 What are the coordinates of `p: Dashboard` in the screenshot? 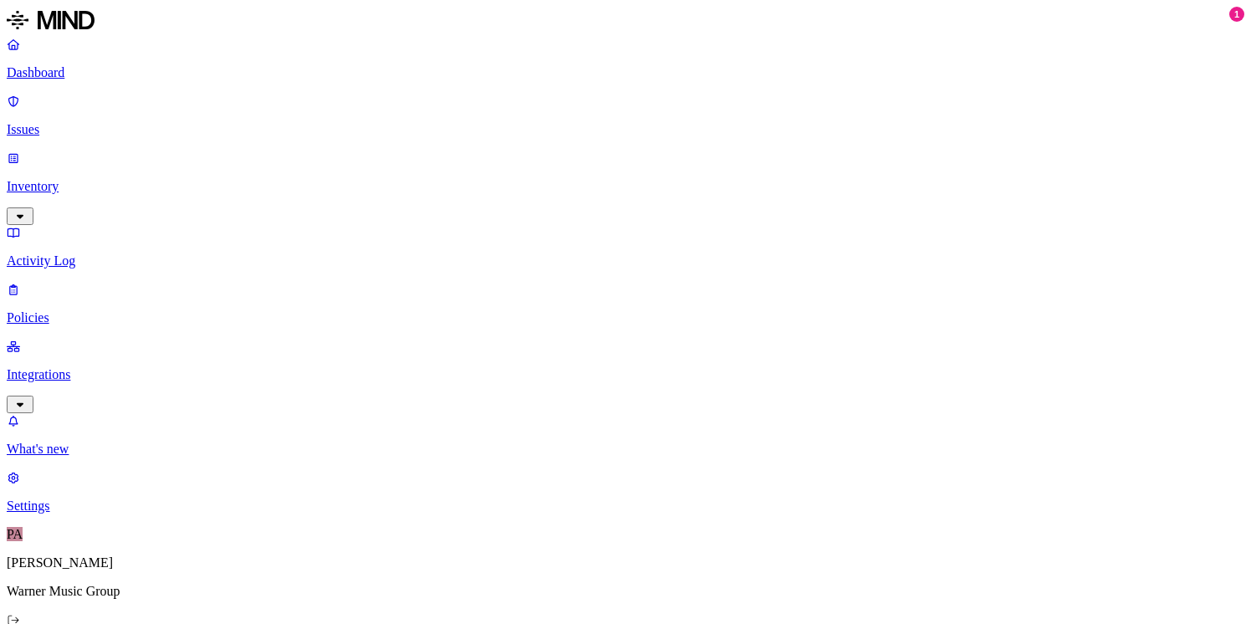 It's located at (626, 73).